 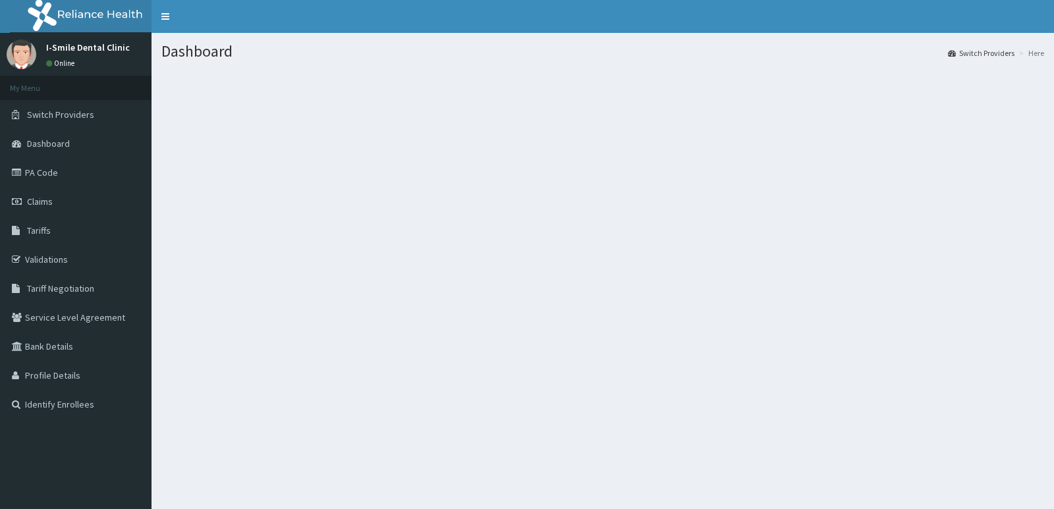 I want to click on a: Online, so click(x=62, y=63).